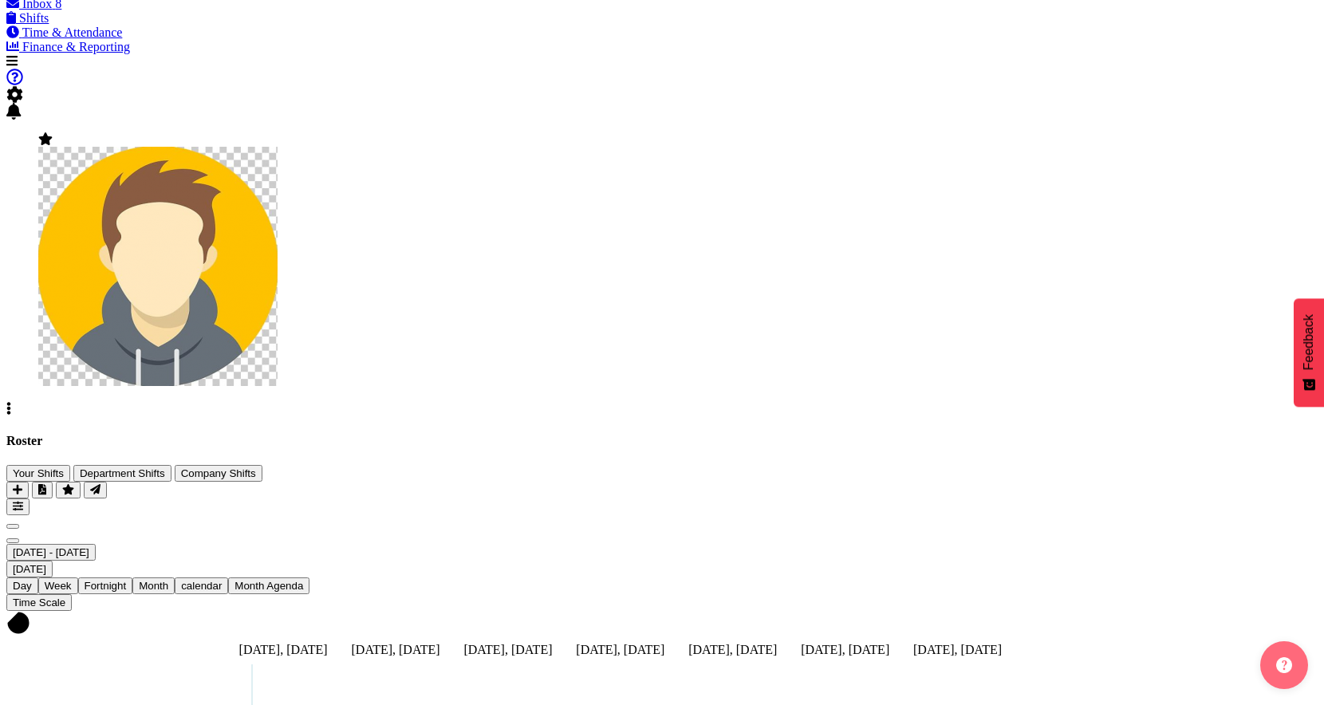  Describe the element at coordinates (33, 18) in the screenshot. I see `span: Shifts` at that location.